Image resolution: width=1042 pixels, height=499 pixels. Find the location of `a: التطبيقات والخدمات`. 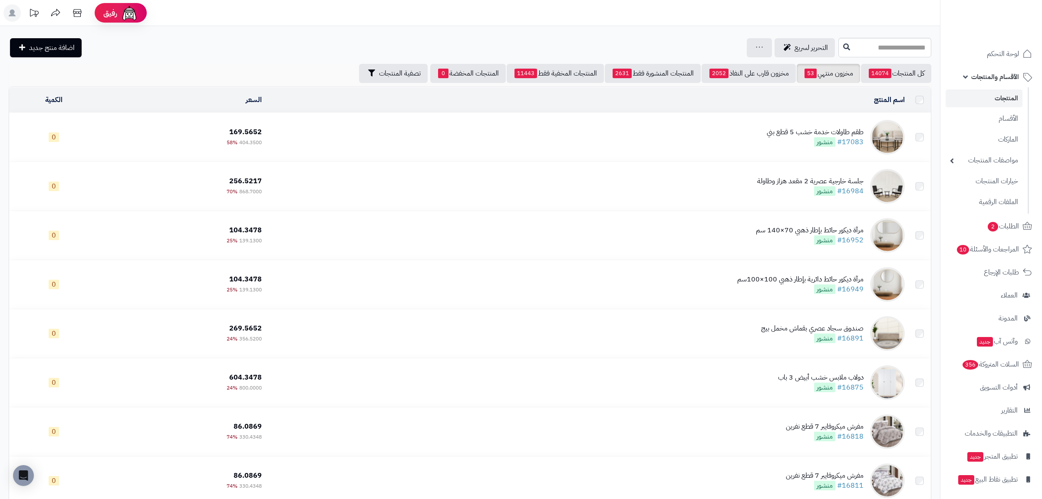

a: التطبيقات والخدمات is located at coordinates (992, 433).